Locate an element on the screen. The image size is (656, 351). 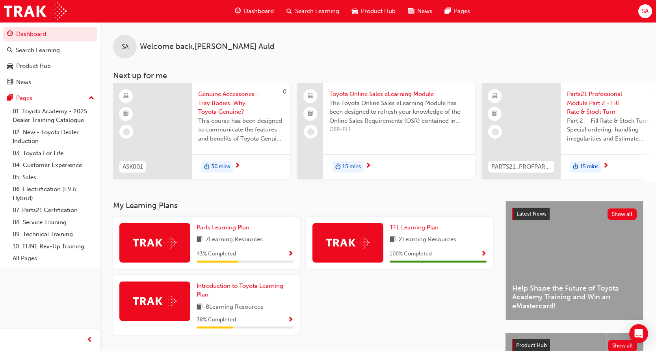
span: prev-icon is located at coordinates (90, 339).